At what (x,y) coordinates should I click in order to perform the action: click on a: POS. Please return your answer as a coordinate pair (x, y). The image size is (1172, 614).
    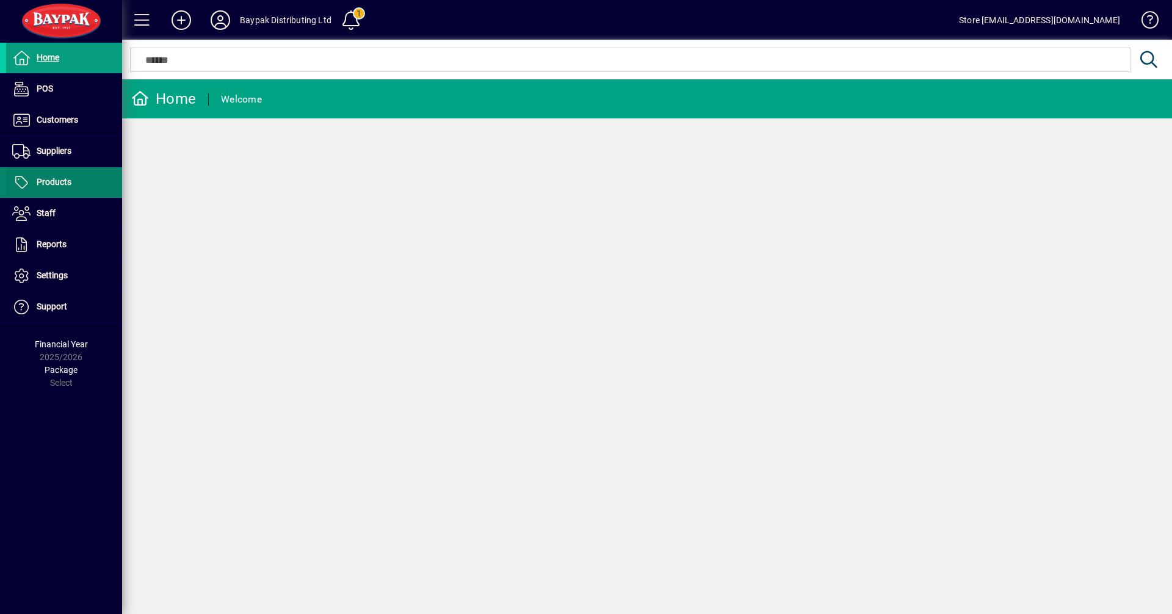
    Looking at the image, I should click on (64, 89).